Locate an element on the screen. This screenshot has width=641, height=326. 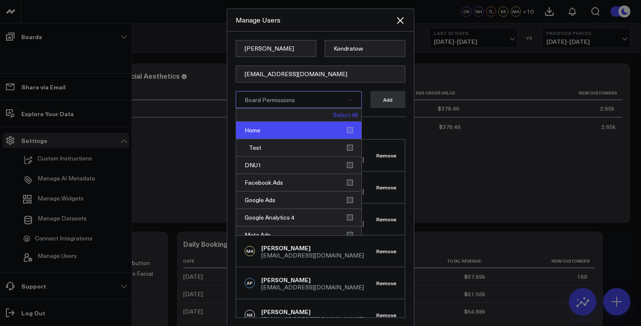
input: Type email is located at coordinates (321, 74).